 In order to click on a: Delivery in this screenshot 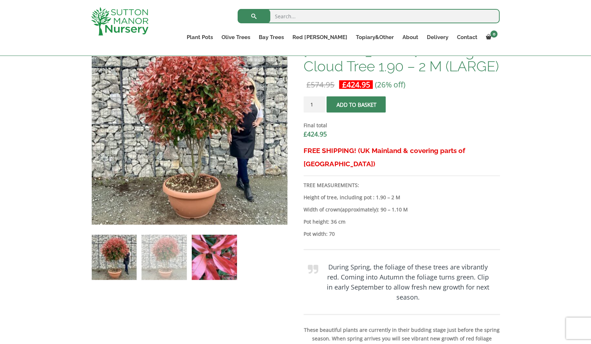, I will do `click(437, 37)`.